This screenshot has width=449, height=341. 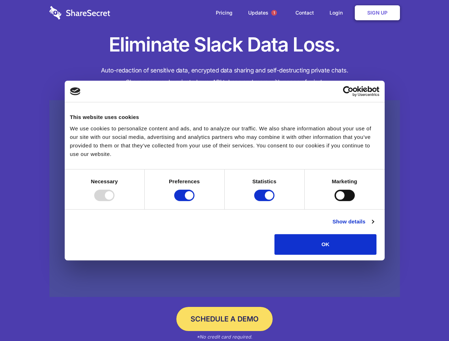 What do you see at coordinates (225, 76) in the screenshot?
I see `h4: Auto-redaction of sensitive data, encrypted data sharing and self-destructing private chats. Shar...` at bounding box center [225, 76].